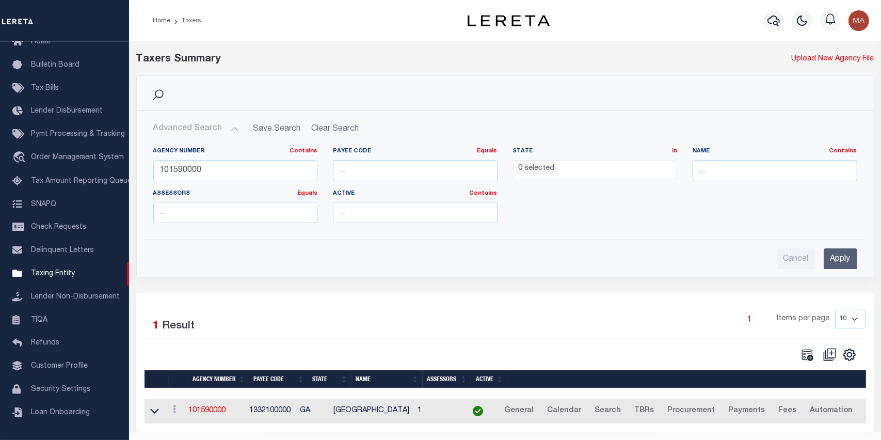  I want to click on span: TIQA, so click(39, 319).